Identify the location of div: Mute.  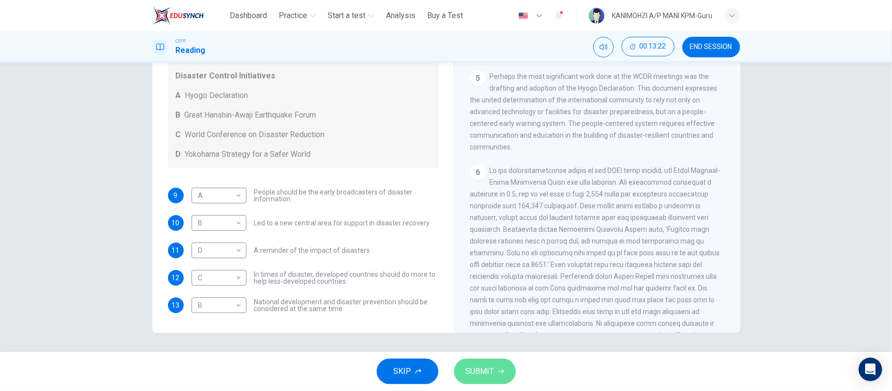
(604, 47).